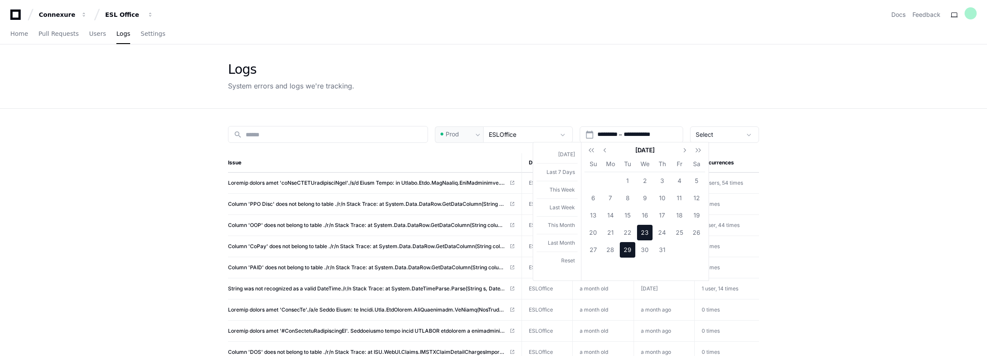  What do you see at coordinates (679, 198) in the screenshot?
I see `button: July 11, 2025` at bounding box center [679, 198].